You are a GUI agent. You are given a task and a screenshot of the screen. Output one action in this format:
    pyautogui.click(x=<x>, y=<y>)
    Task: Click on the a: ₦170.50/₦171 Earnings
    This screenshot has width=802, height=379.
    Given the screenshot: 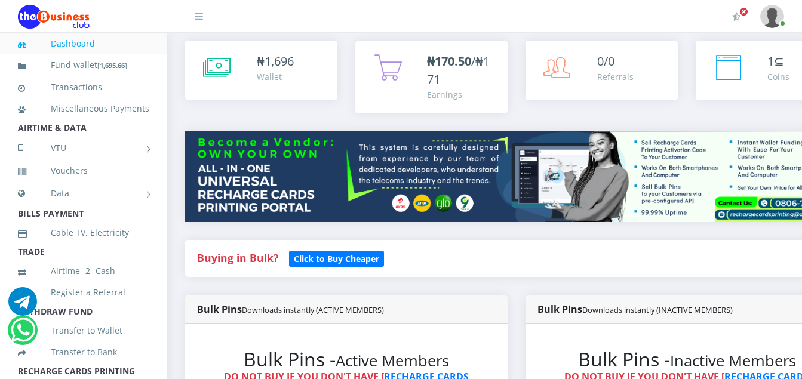 What is the action you would take?
    pyautogui.click(x=431, y=77)
    